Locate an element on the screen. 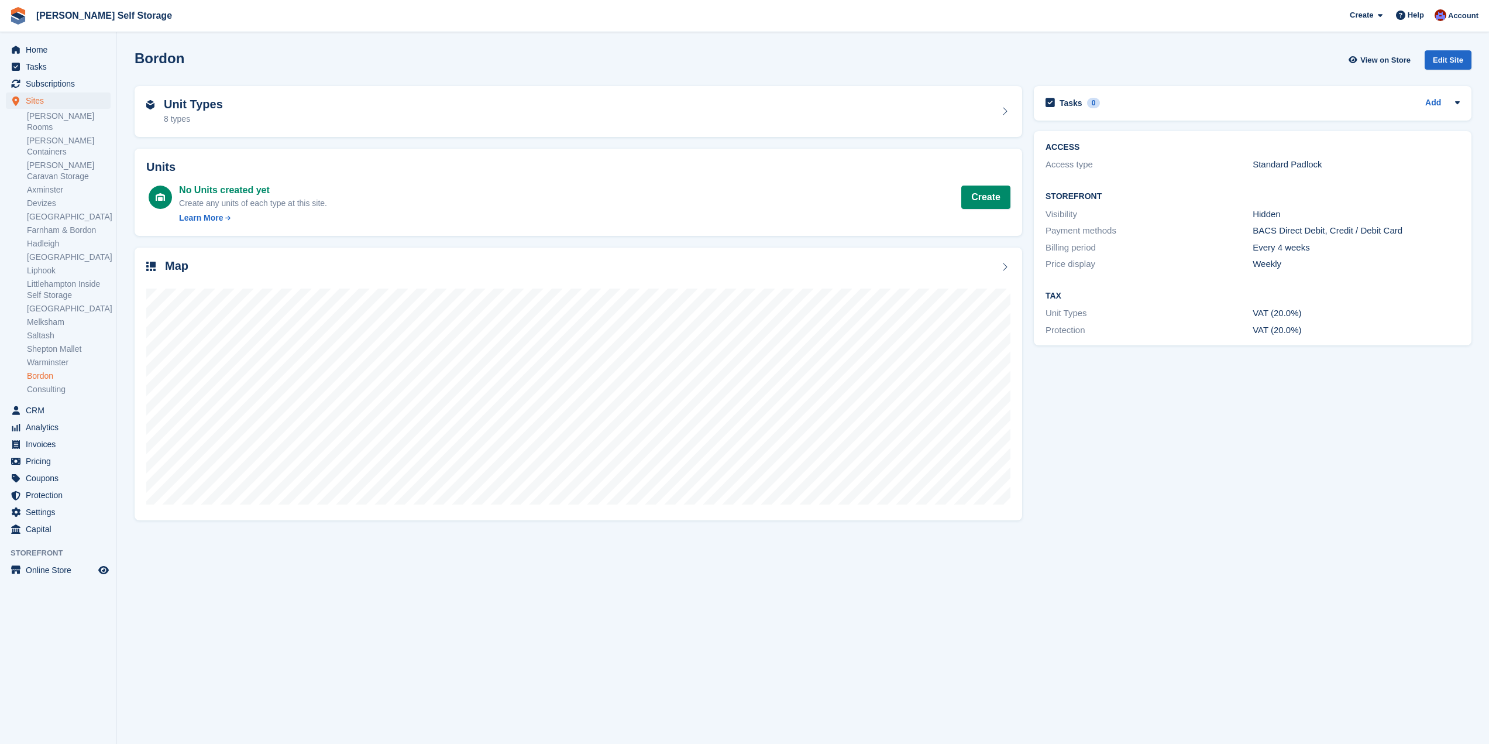 Image resolution: width=1489 pixels, height=744 pixels. span: Protection is located at coordinates (61, 495).